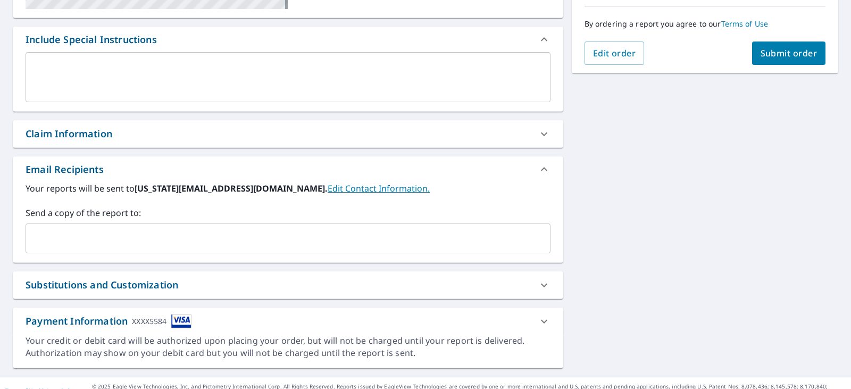 This screenshot has width=851, height=389. I want to click on div: Payment Information, so click(109, 321).